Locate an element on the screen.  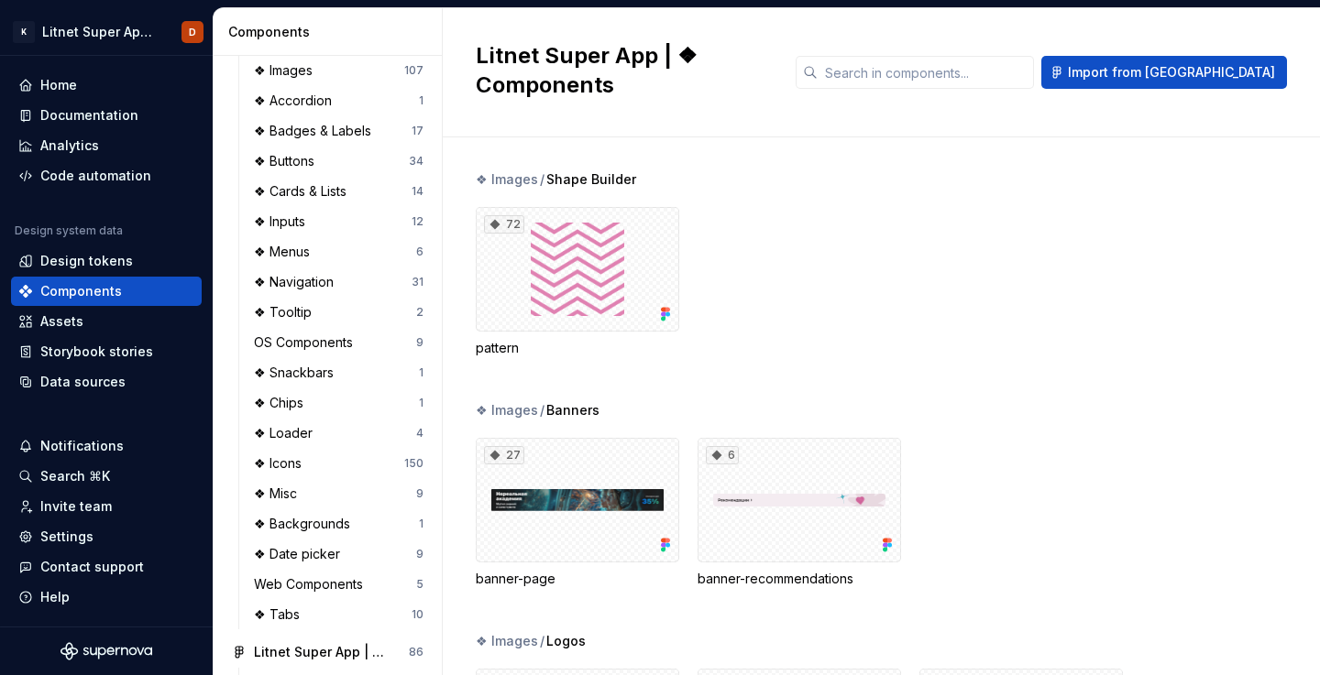
a: ❖ Chips1 is located at coordinates (338, 403).